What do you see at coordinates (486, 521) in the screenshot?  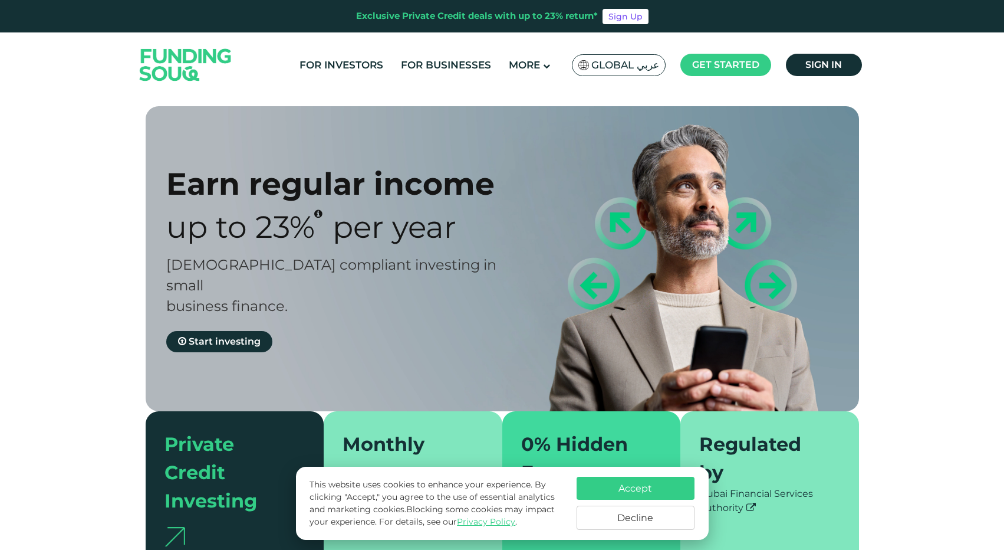 I see `a: Privacy Policy` at bounding box center [486, 521].